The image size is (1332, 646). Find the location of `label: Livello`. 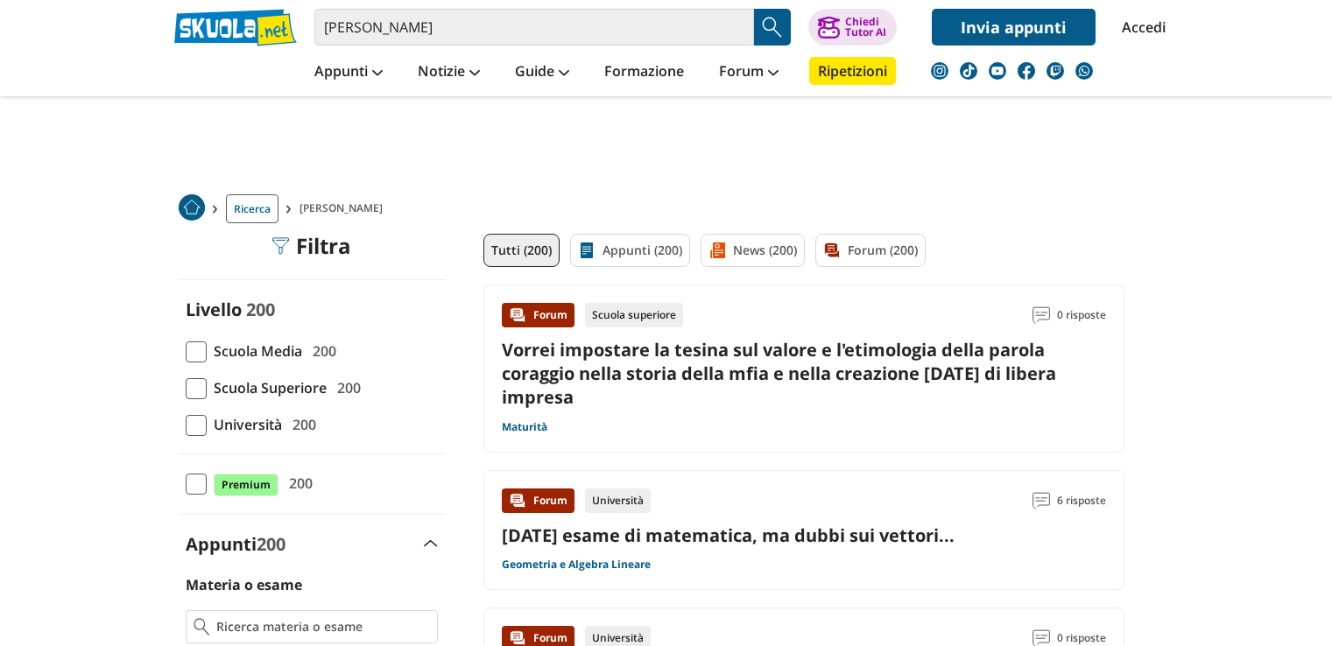

label: Livello is located at coordinates (214, 309).